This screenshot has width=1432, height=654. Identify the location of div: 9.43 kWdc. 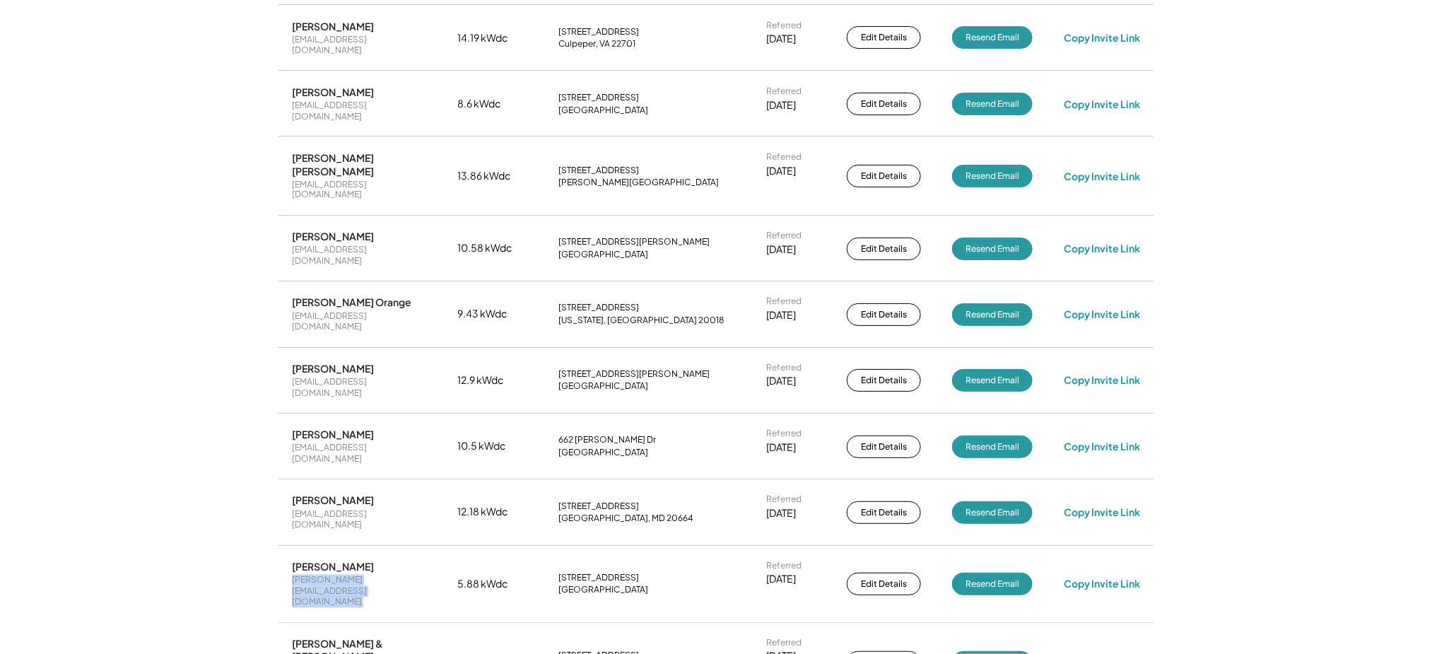
(493, 315).